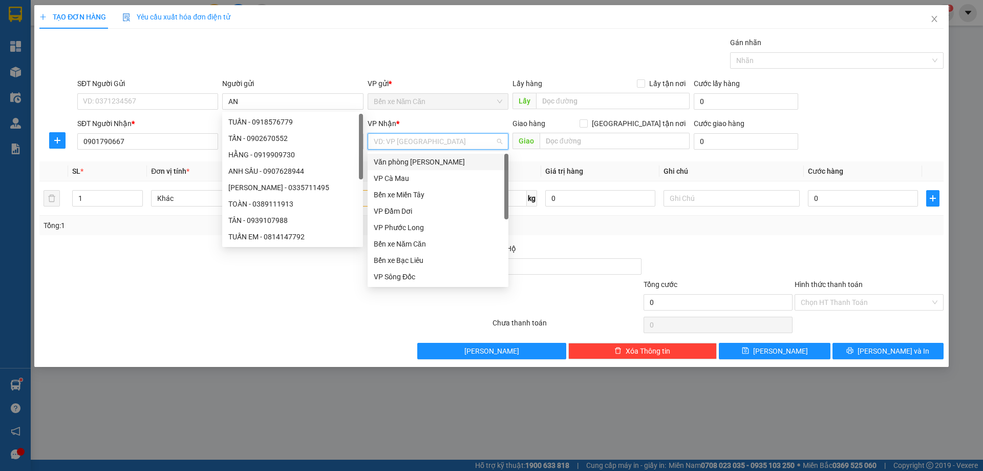 Image resolution: width=983 pixels, height=471 pixels. What do you see at coordinates (438, 277) in the screenshot?
I see `div: VP Sông Đốc` at bounding box center [438, 277].